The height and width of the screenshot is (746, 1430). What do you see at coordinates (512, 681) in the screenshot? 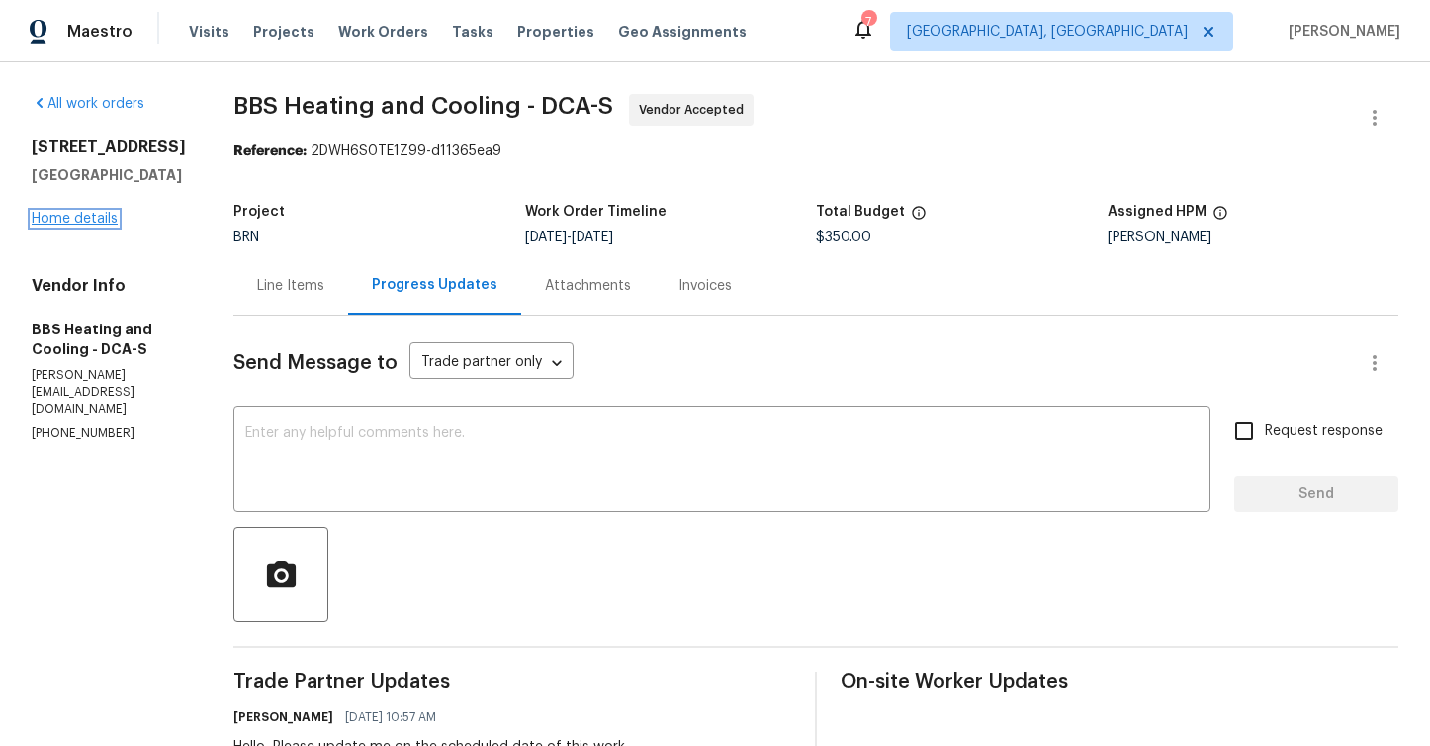
I see `span: Trade Partner Updates` at bounding box center [512, 681].